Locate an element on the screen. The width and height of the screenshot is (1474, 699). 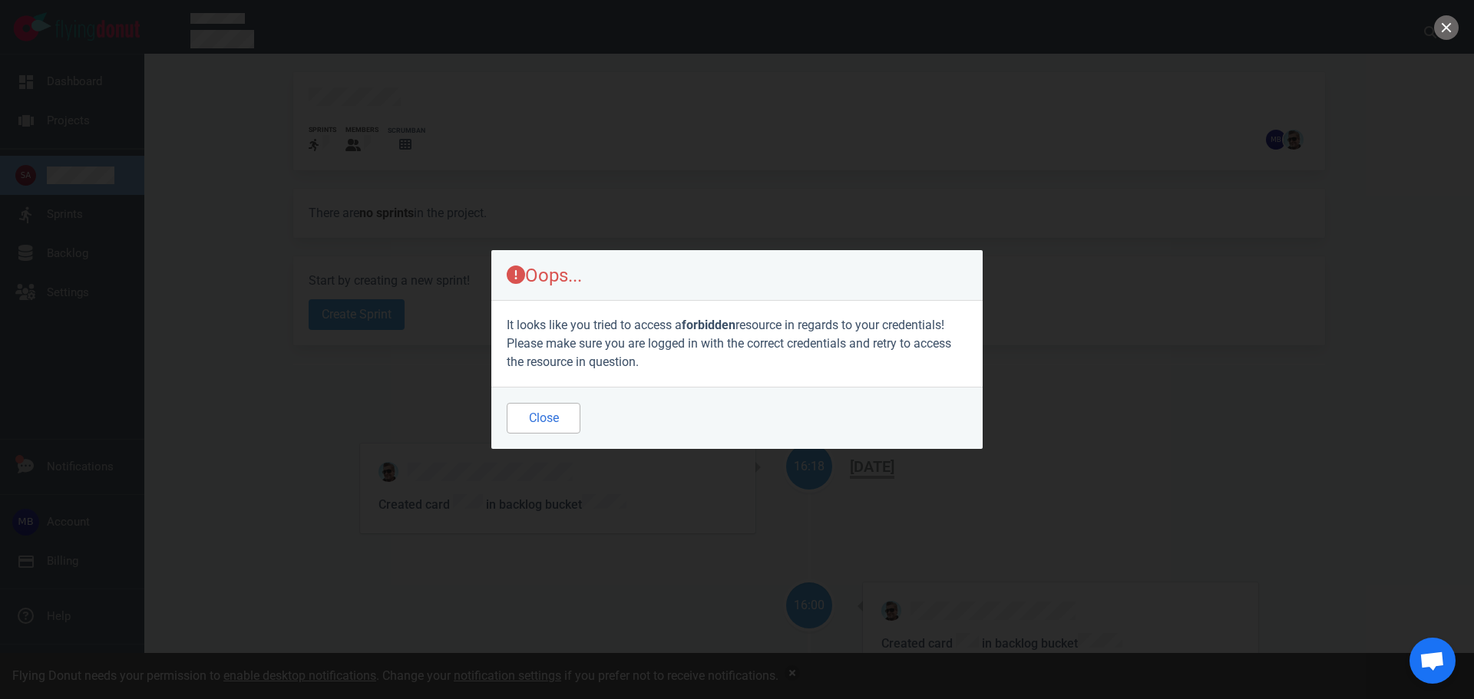
button: Close is located at coordinates (544, 418).